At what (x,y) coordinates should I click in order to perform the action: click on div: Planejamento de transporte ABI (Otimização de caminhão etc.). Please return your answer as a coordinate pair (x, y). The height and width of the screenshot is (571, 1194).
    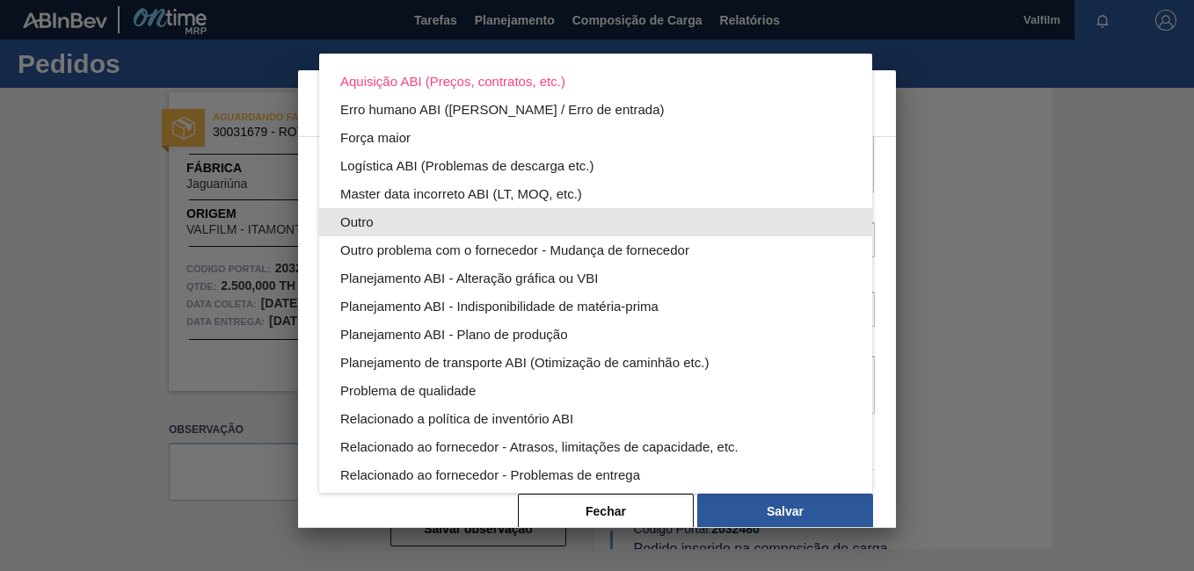
    Looking at the image, I should click on (595, 363).